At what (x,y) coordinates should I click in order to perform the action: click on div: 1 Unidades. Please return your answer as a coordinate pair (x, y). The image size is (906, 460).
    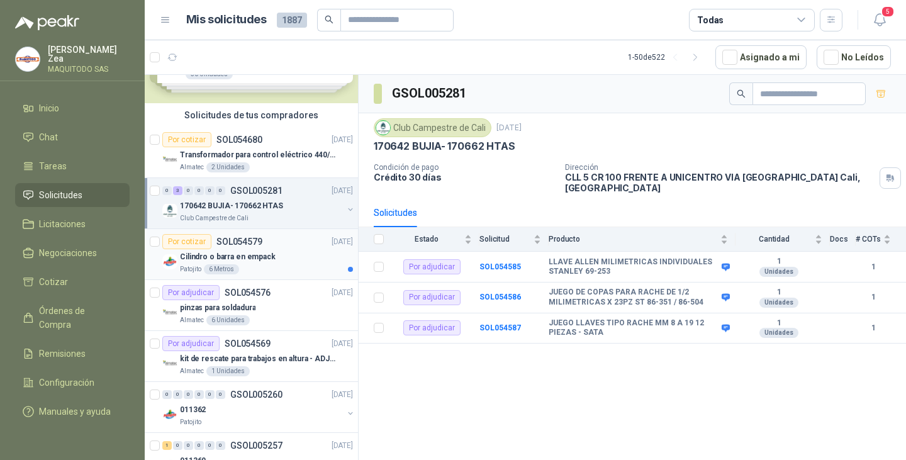
    Looking at the image, I should click on (228, 371).